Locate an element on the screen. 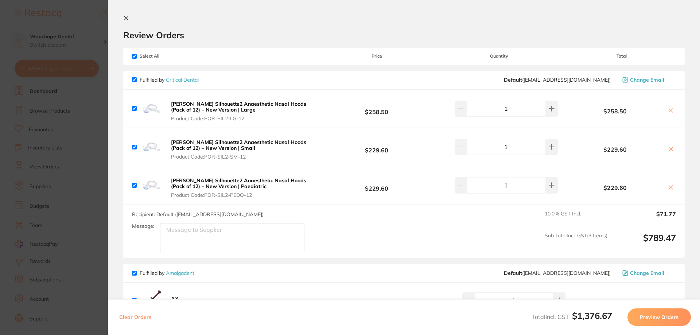 This screenshot has width=700, height=335. span: Total is located at coordinates (622, 56).